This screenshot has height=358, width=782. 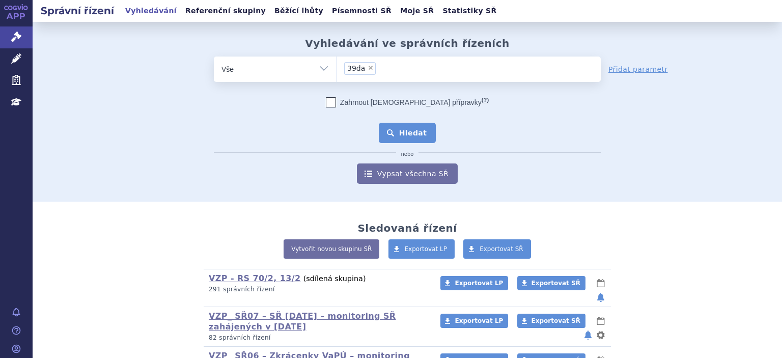 What do you see at coordinates (318, 289) in the screenshot?
I see `p: 291 správních řízení` at bounding box center [318, 289].